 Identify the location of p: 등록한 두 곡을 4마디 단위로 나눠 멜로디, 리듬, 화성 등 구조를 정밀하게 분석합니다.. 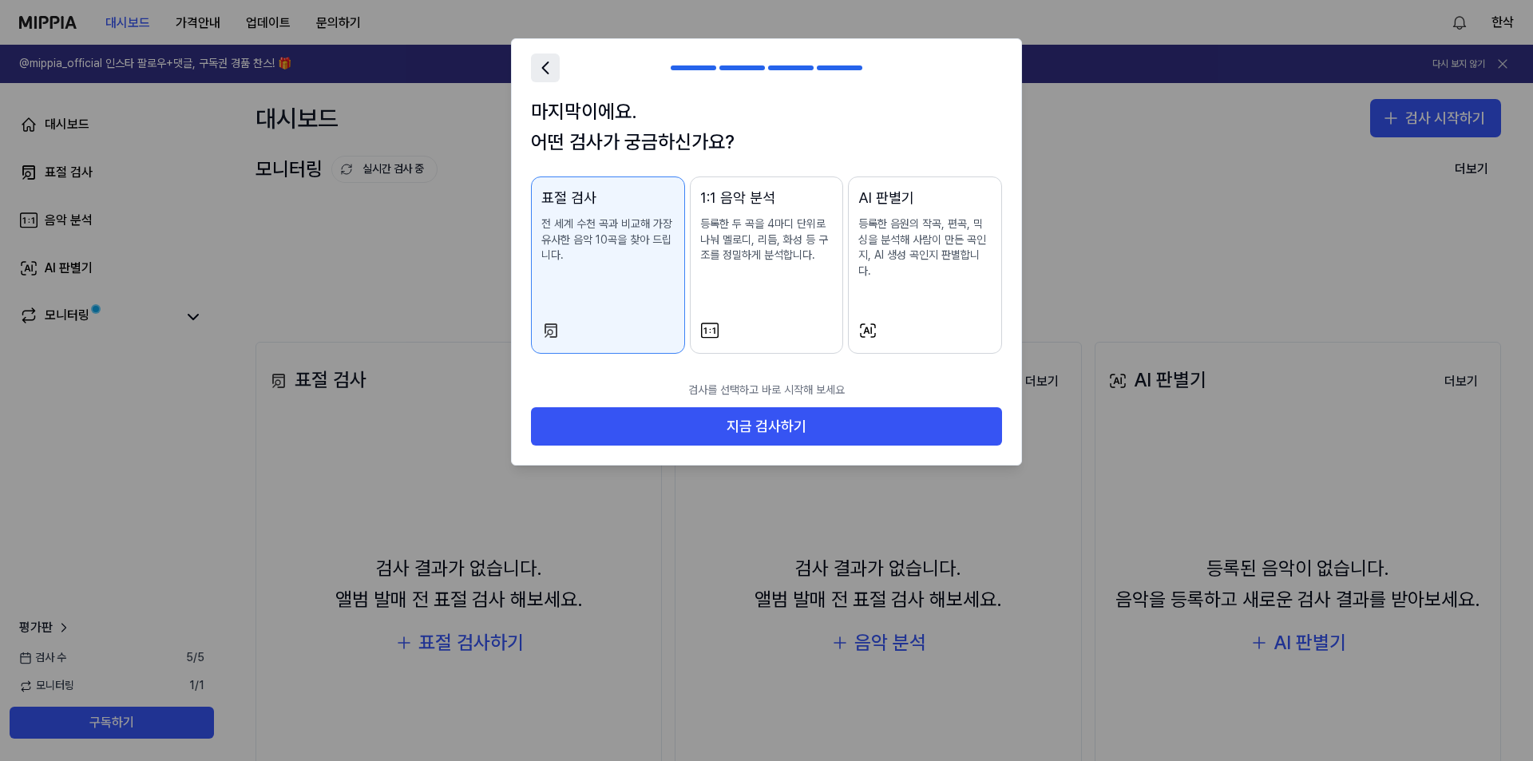
(767, 240).